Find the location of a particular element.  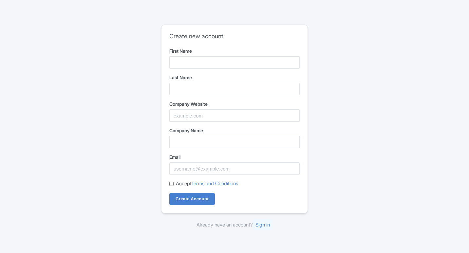

label: First Name is located at coordinates (235, 51).